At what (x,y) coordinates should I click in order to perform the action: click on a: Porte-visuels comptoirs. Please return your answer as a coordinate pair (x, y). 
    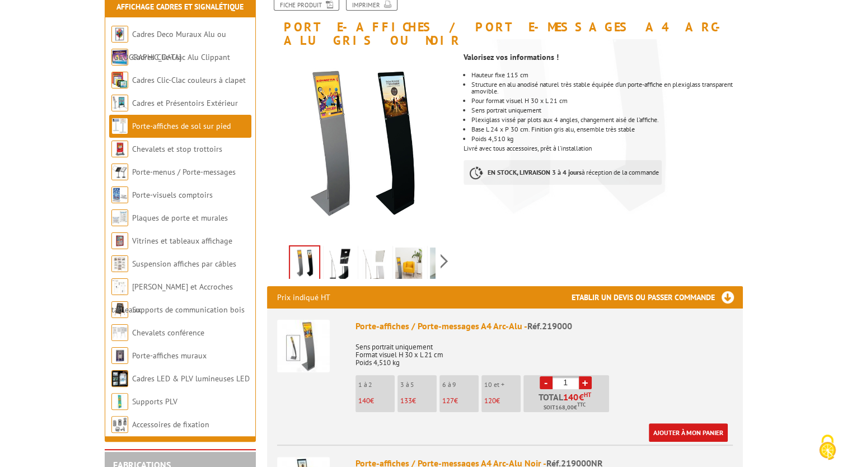
    Looking at the image, I should click on (172, 195).